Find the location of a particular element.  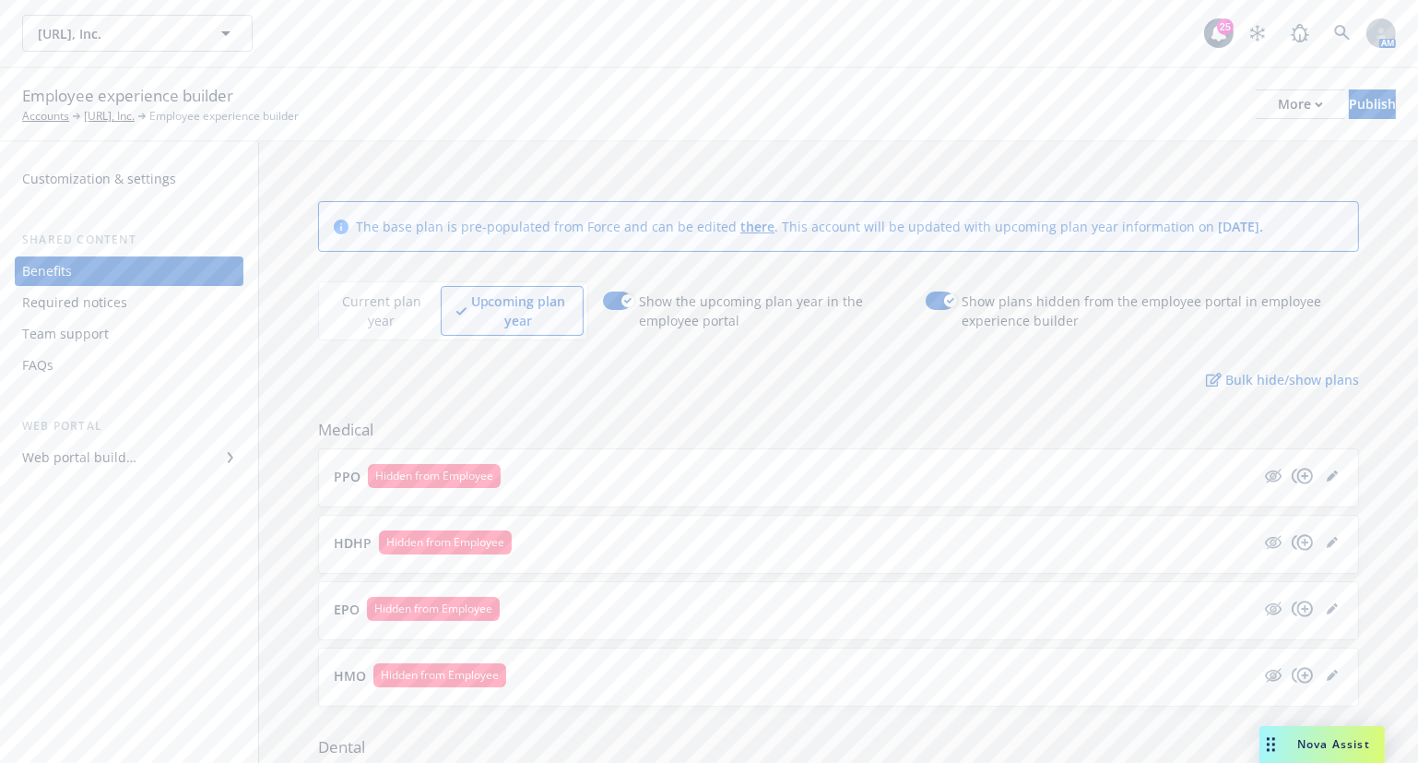

div: Web portal builder is located at coordinates (79, 457).